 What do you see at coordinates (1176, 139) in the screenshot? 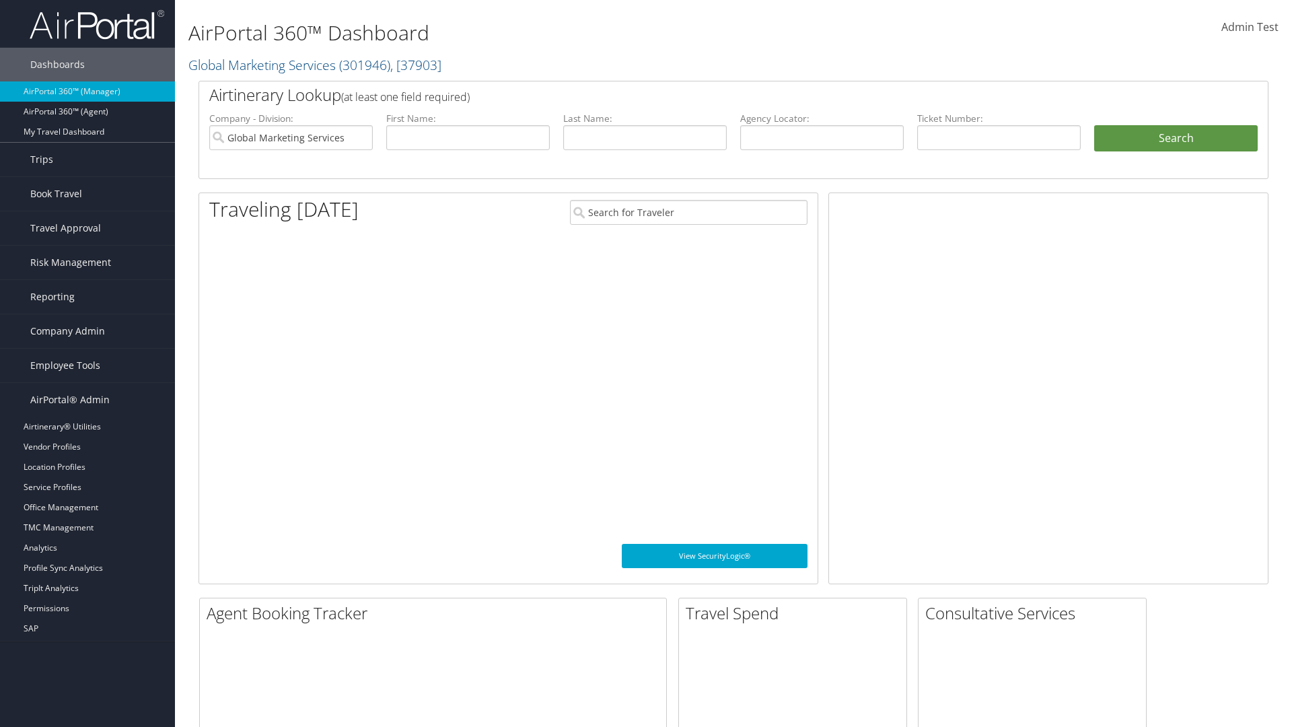
I see `button: Search` at bounding box center [1176, 139].